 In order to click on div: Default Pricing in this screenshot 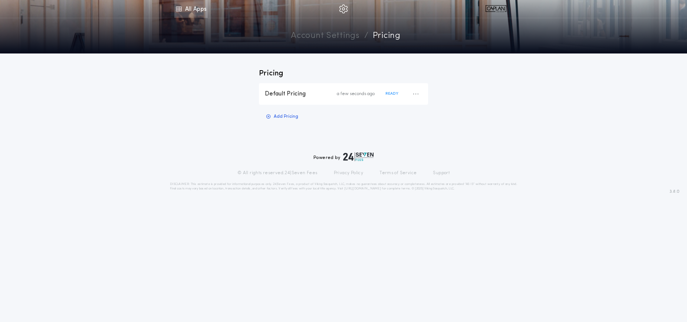, I will do `click(301, 94)`.